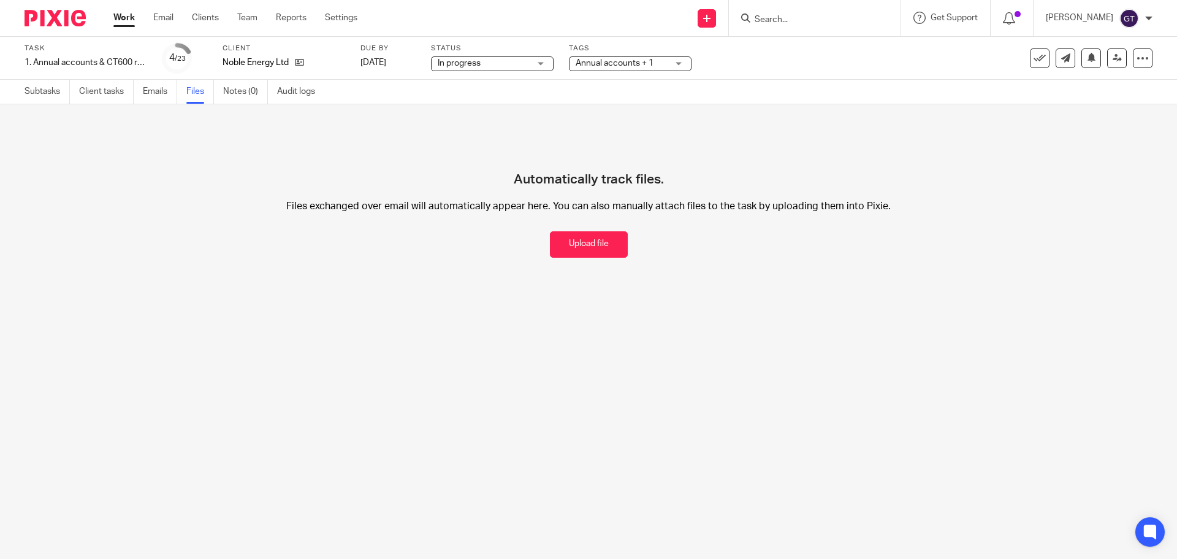  What do you see at coordinates (247, 18) in the screenshot?
I see `a: Team` at bounding box center [247, 18].